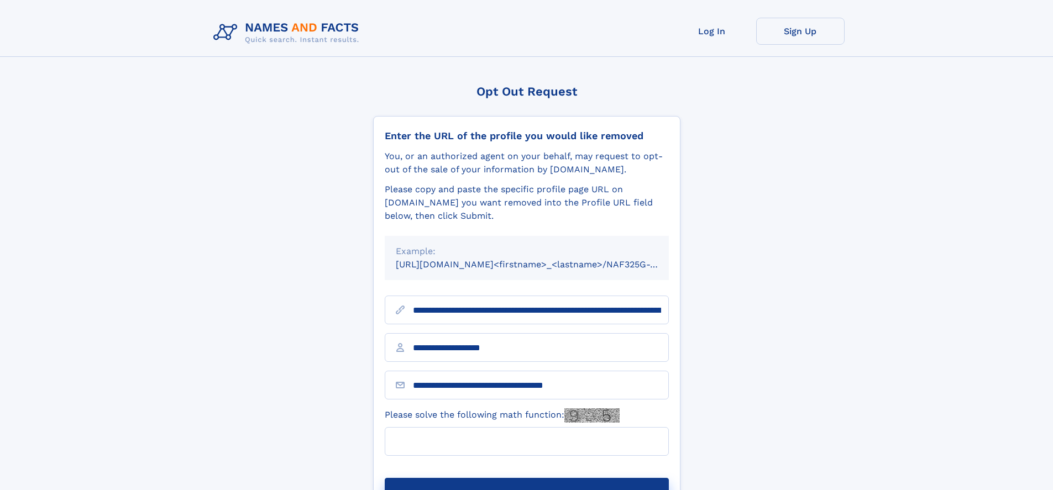  I want to click on img: Logo Names and Facts, so click(289, 33).